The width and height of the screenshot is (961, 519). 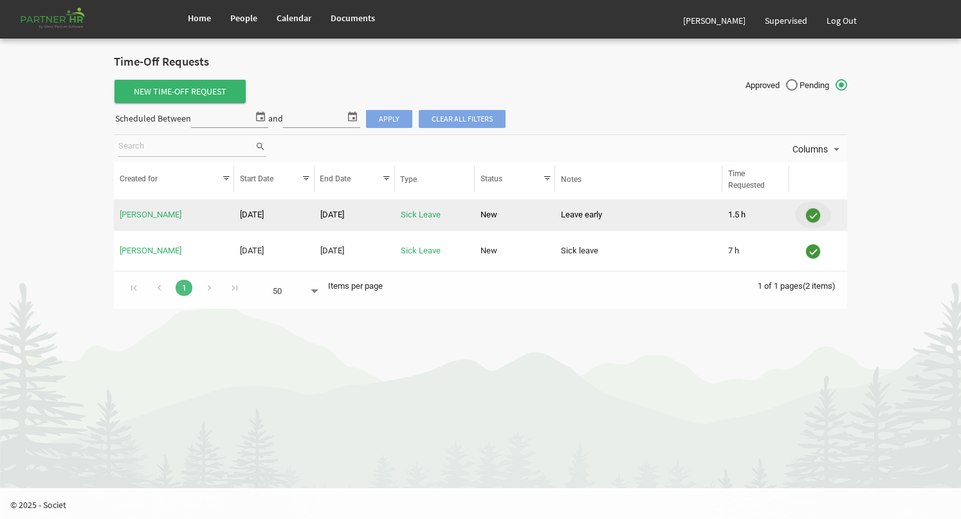 What do you see at coordinates (209, 287) in the screenshot?
I see `div: Go to next page` at bounding box center [209, 287].